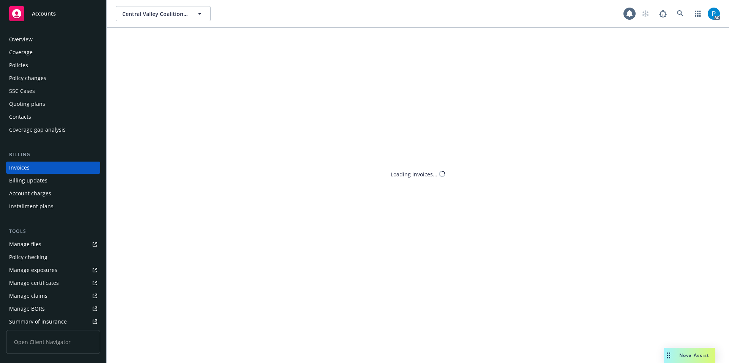 The image size is (729, 363). Describe the element at coordinates (44, 14) in the screenshot. I see `span: Accounts` at that location.